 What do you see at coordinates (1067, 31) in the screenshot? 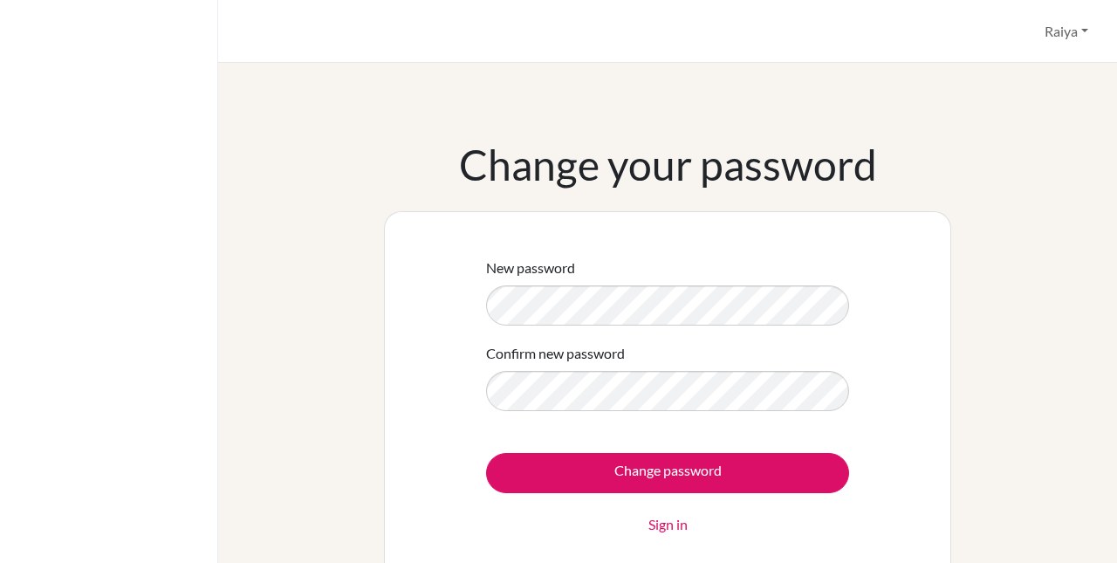
I see `button: Raiya` at bounding box center [1067, 31].